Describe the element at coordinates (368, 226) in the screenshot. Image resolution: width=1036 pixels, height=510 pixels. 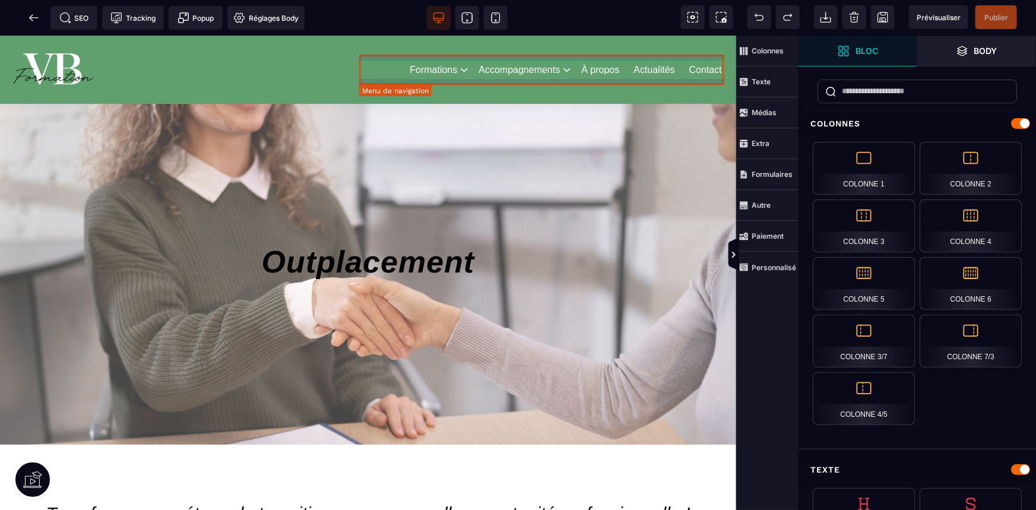
I see `h1: Outplacement` at that location.